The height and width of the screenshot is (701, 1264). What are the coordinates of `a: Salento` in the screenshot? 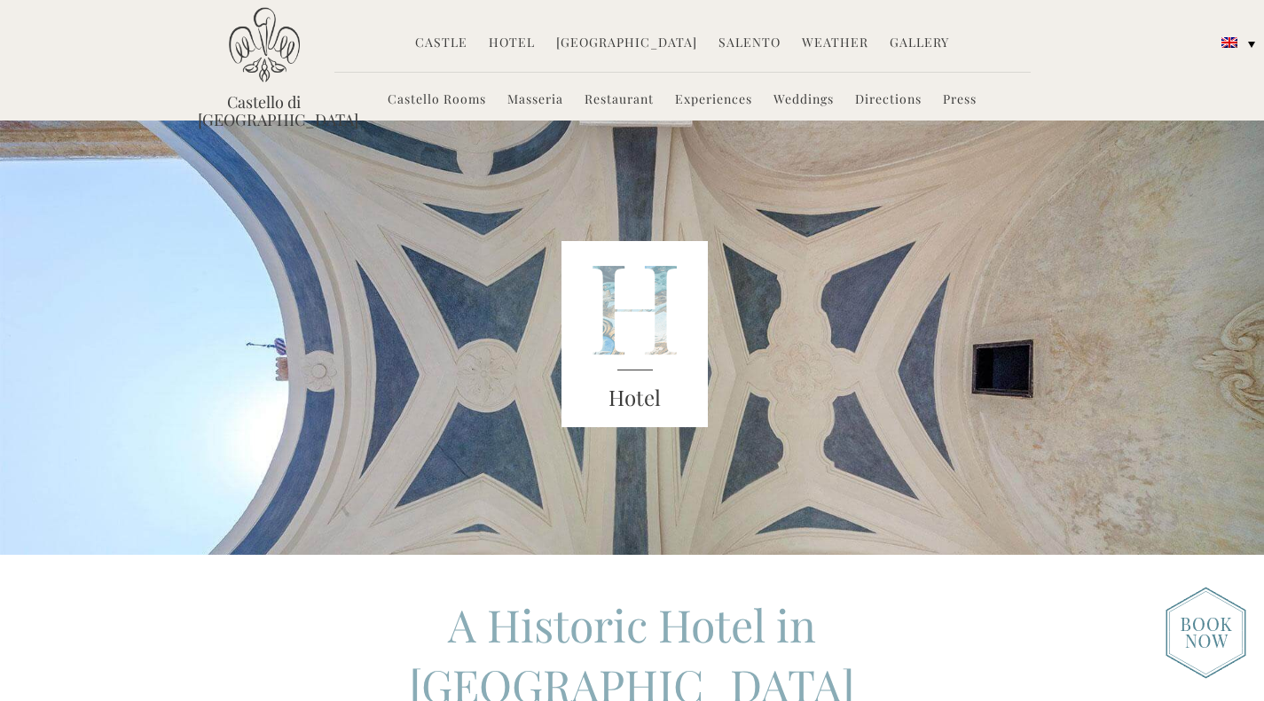 It's located at (749, 43).